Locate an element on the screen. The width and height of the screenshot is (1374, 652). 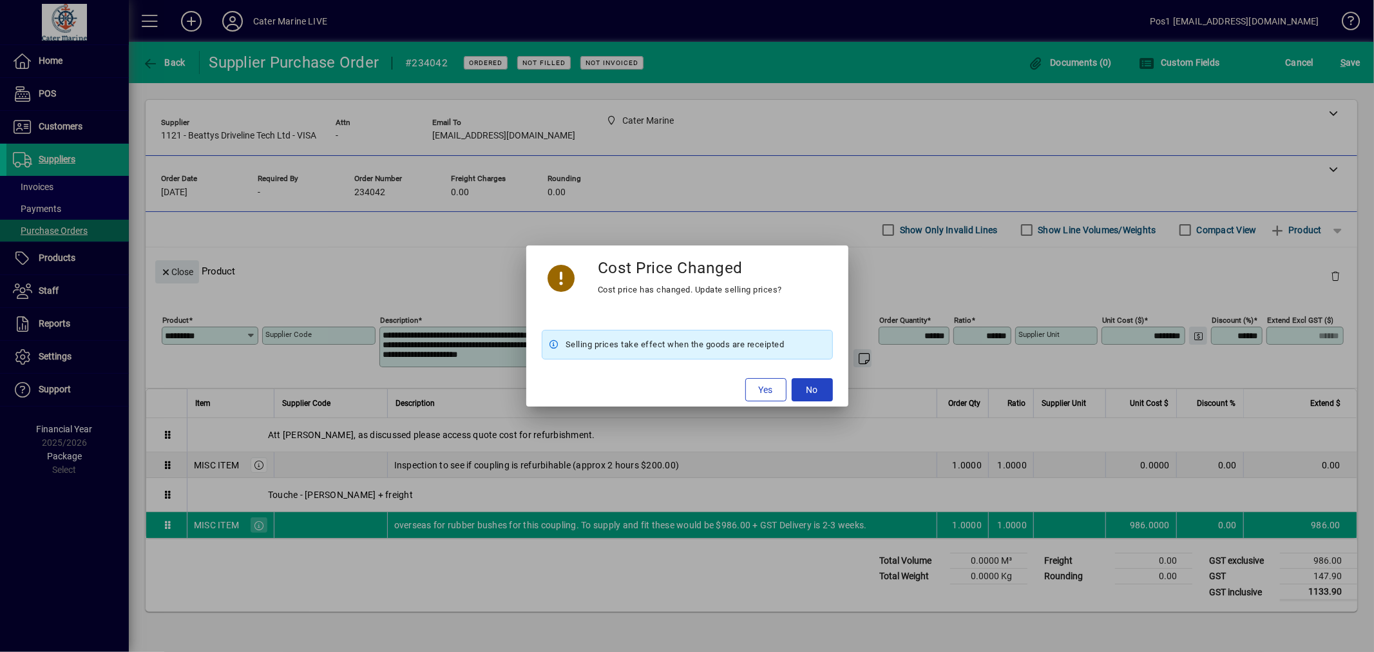
button: Yes is located at coordinates (766, 390).